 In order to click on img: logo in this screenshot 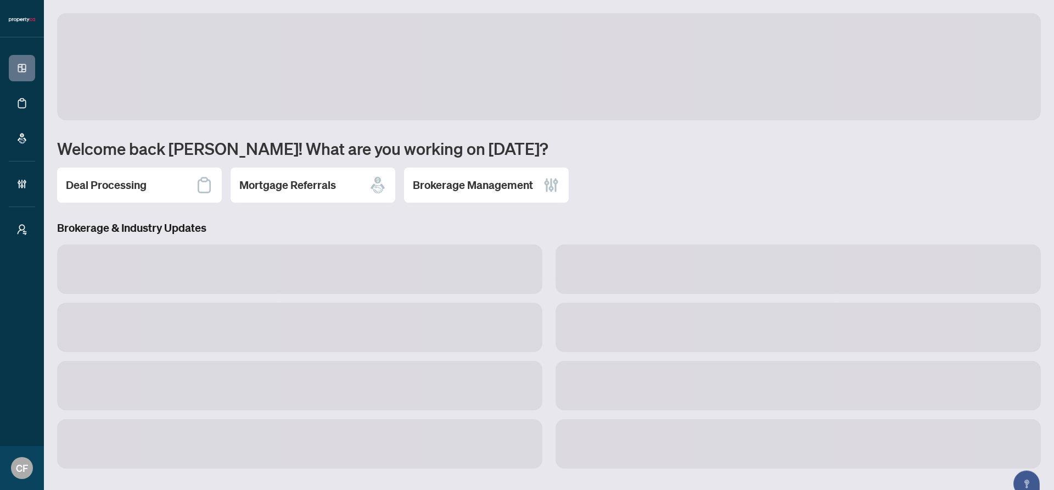, I will do `click(22, 20)`.